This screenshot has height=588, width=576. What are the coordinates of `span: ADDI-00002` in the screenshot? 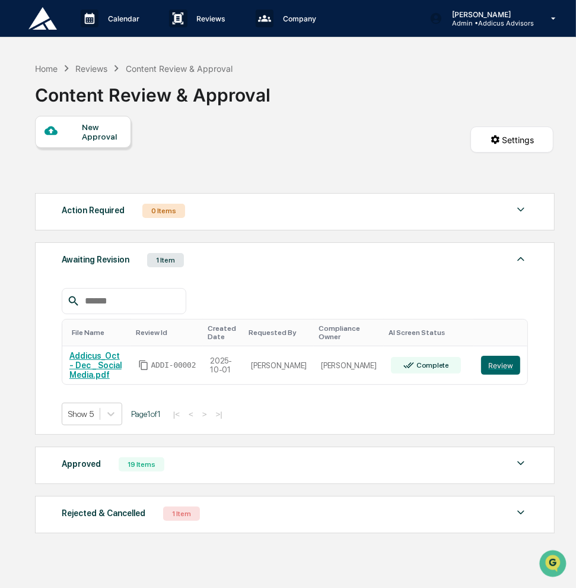 It's located at (174, 365).